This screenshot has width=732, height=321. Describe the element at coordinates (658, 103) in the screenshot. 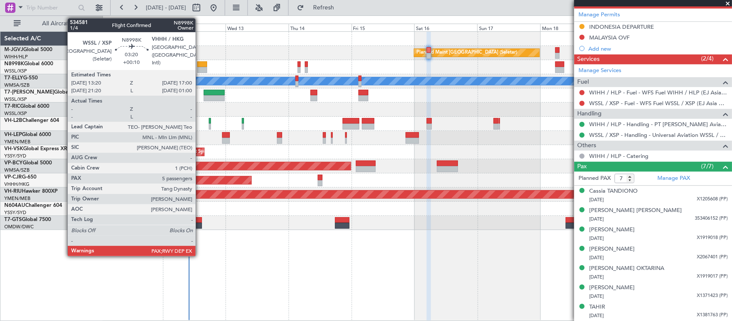

I see `a: WSSL / XSP - Fuel - WFS Fuel WSSL / XSP (EJ Asia Only)` at that location.